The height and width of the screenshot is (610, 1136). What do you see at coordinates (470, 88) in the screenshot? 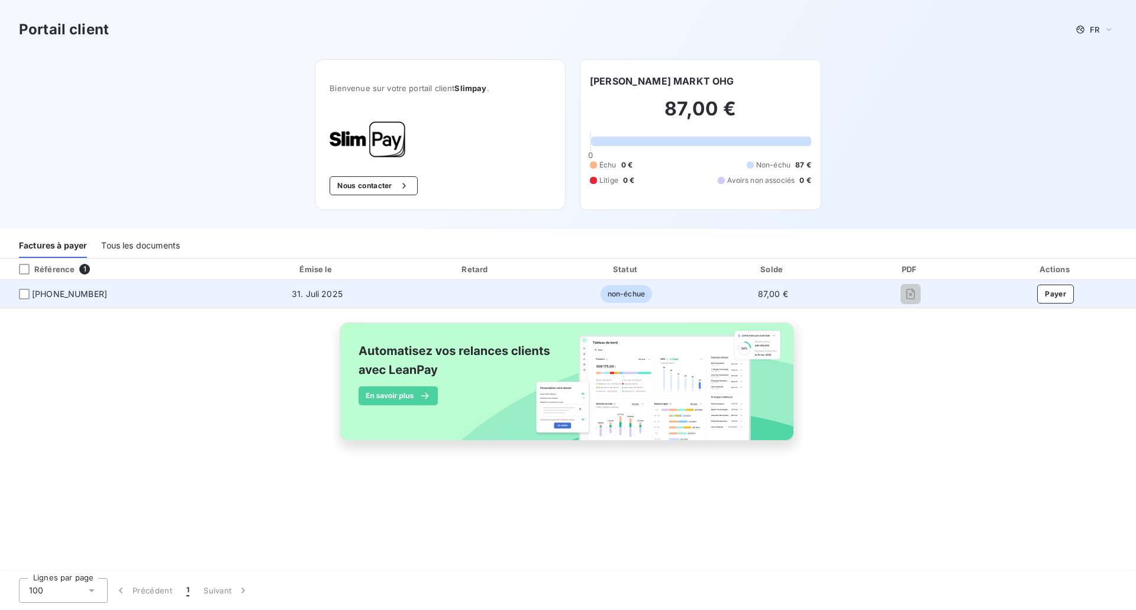
I see `span: Slimpay` at bounding box center [470, 88].